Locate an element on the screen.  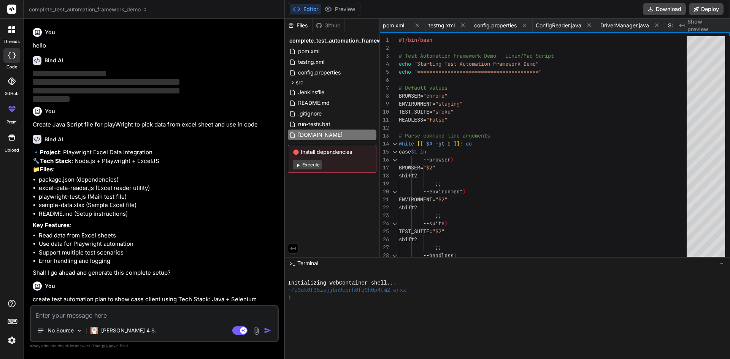
div: 11 is located at coordinates (384, 120).